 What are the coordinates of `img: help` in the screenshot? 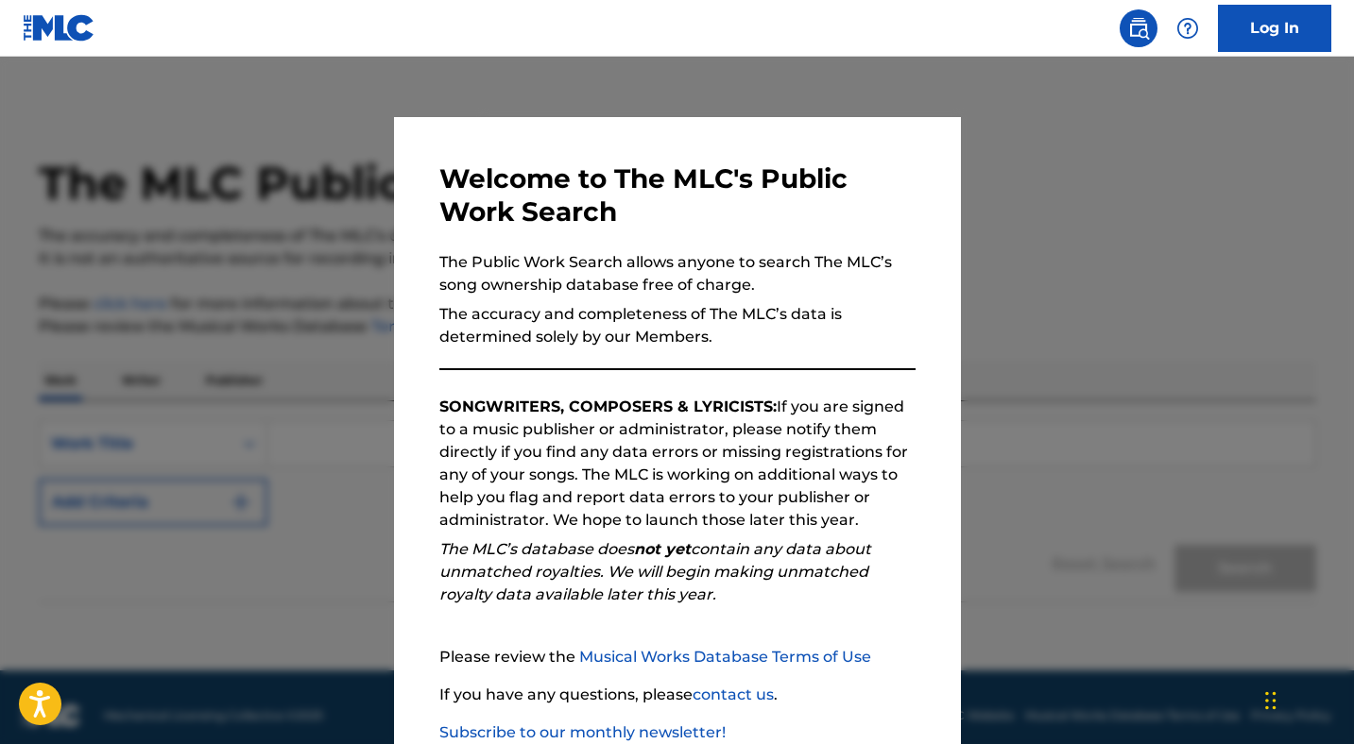 It's located at (1187, 28).